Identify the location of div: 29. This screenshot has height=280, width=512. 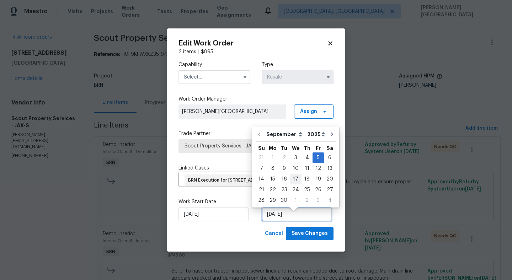
(273, 201).